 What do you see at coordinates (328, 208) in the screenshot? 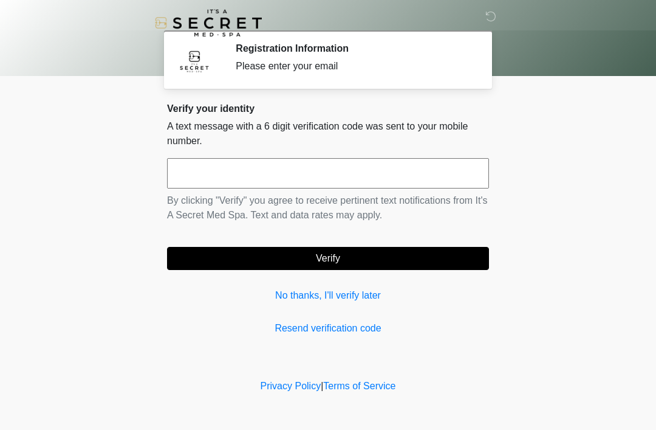
I see `p: By clicking "Verify" you agree to receive pertinent text notifications from It's A Secret Med Spa...` at bounding box center [328, 208].